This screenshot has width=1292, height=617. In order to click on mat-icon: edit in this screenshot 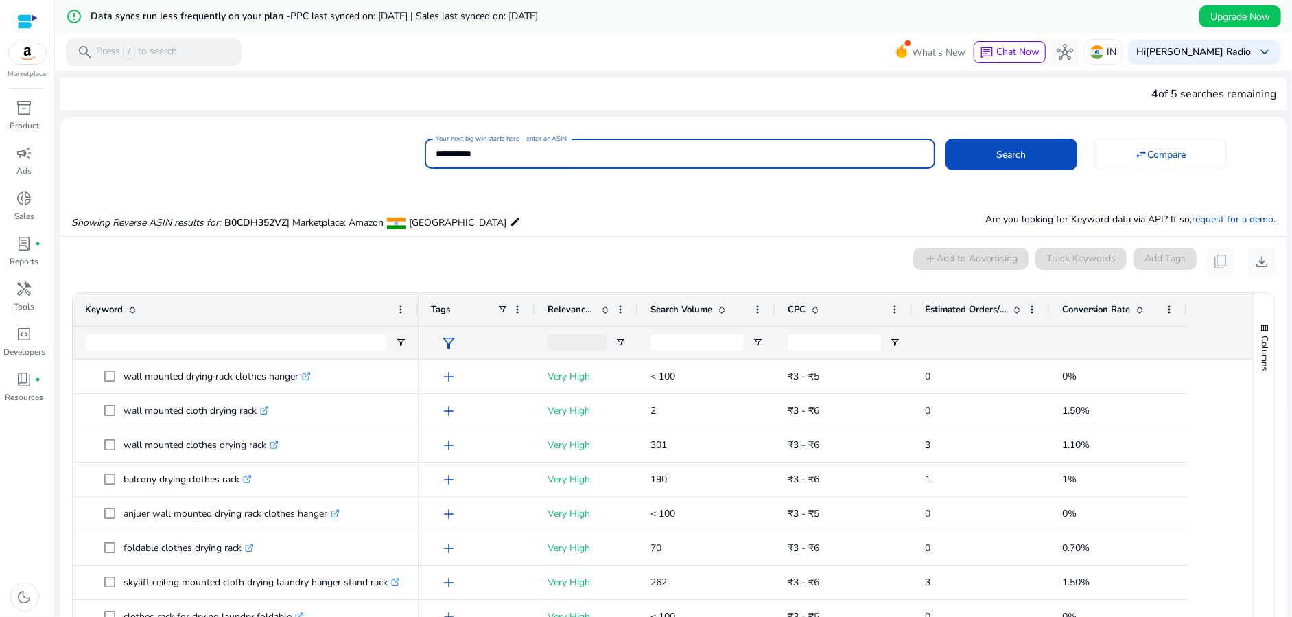, I will do `click(515, 222)`.